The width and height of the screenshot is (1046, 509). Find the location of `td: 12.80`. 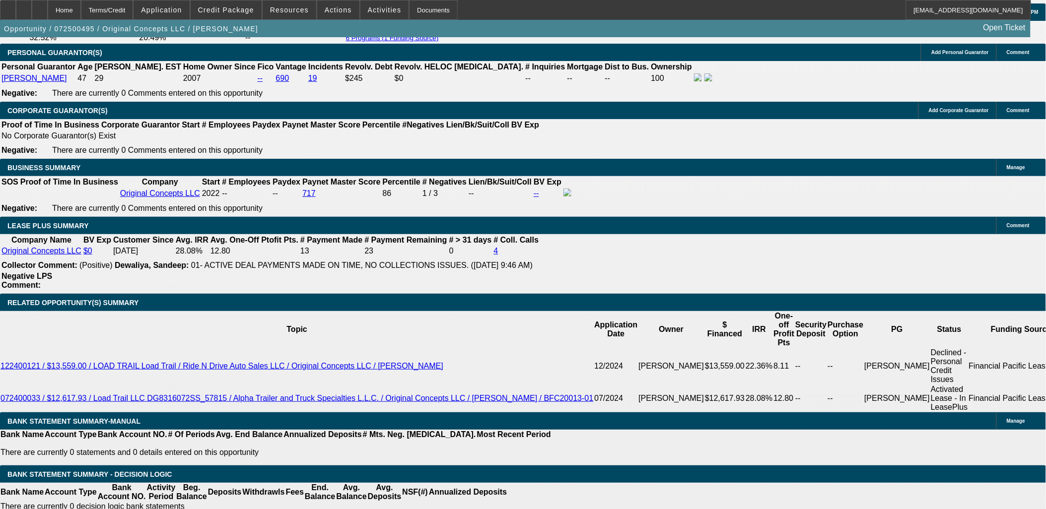

td: 12.80 is located at coordinates (784, 399).